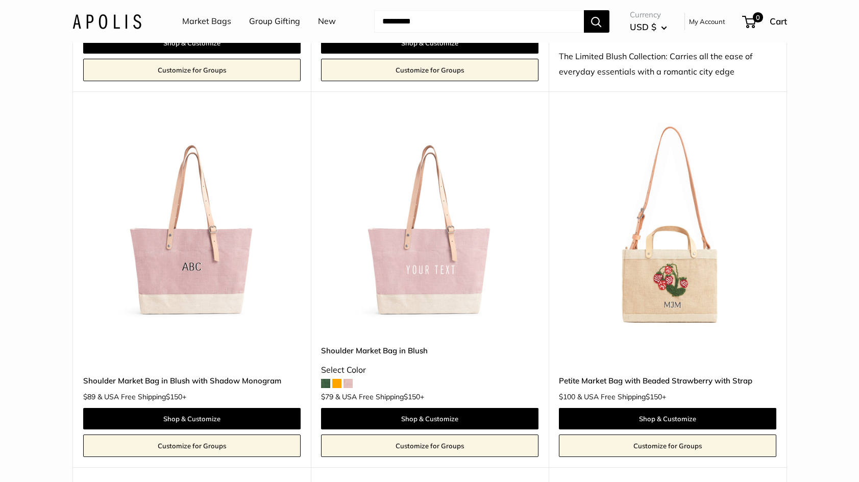 The image size is (859, 482). I want to click on span: USD $, so click(643, 27).